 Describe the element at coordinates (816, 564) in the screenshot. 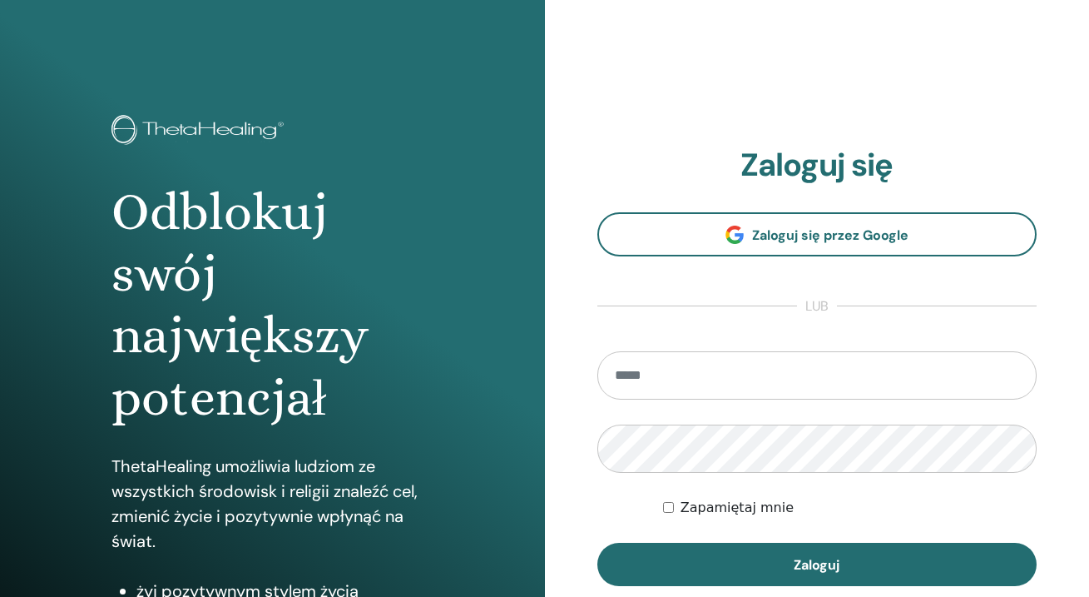

I see `span: Zaloguj` at that location.